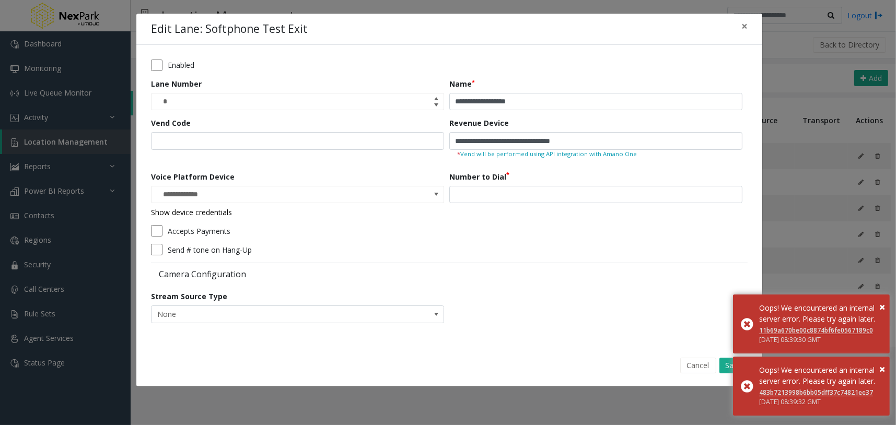 This screenshot has height=425, width=896. I want to click on label: Send # tone on Hang-Up, so click(209, 250).